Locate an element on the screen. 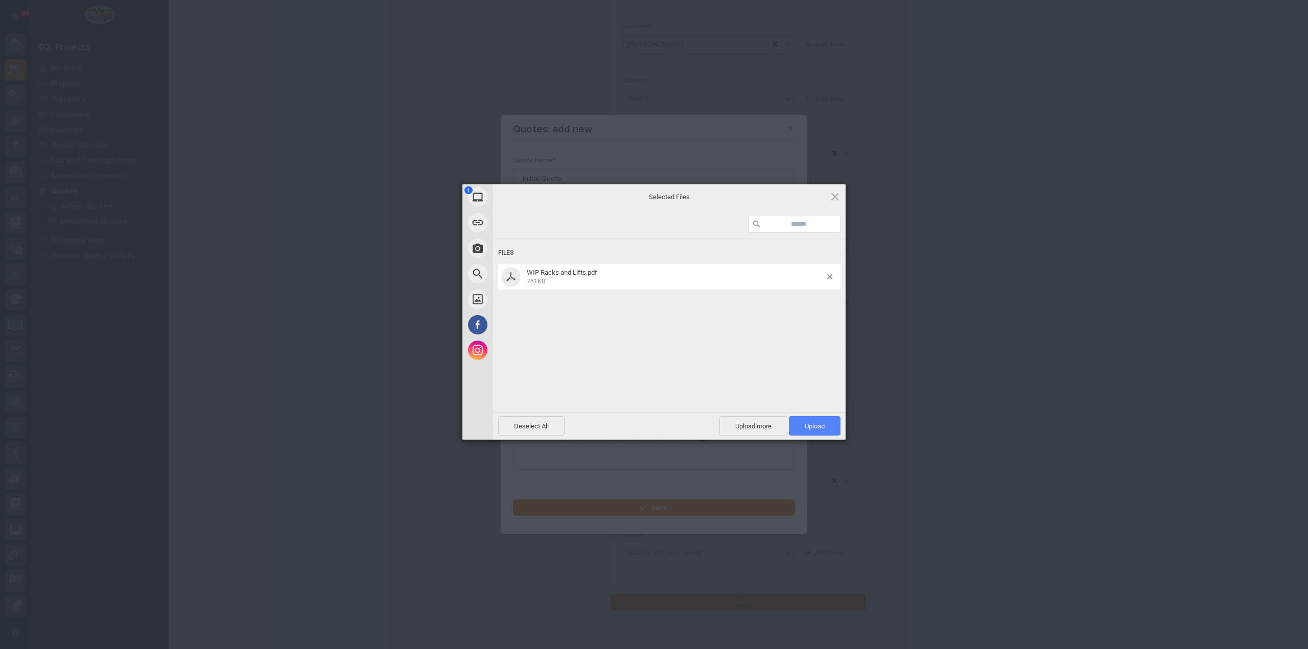 Image resolution: width=1308 pixels, height=649 pixels. span: Selected Files is located at coordinates (669, 197).